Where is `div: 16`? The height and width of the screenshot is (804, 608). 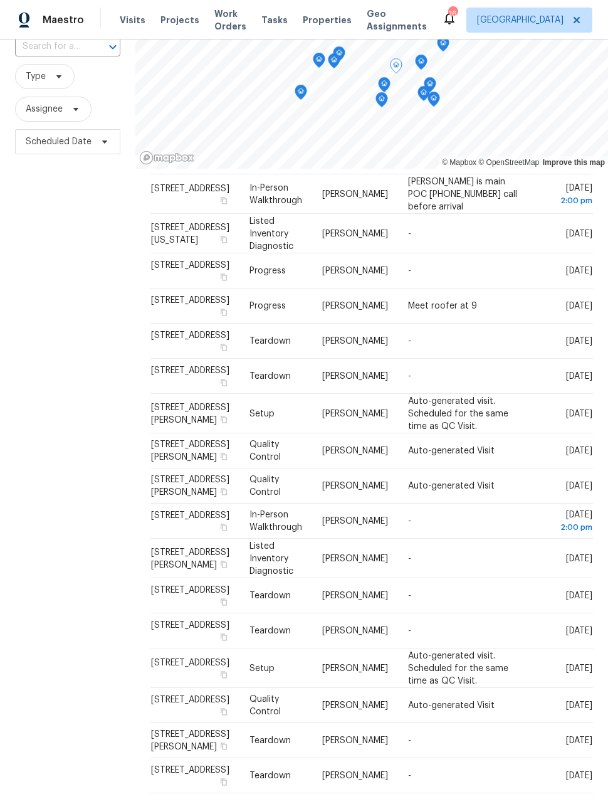
div: 16 is located at coordinates (453, 14).